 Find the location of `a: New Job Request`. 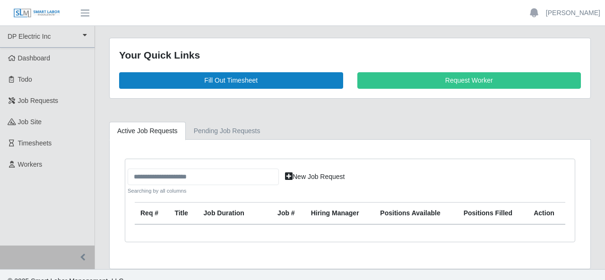

a: New Job Request is located at coordinates (315, 177).